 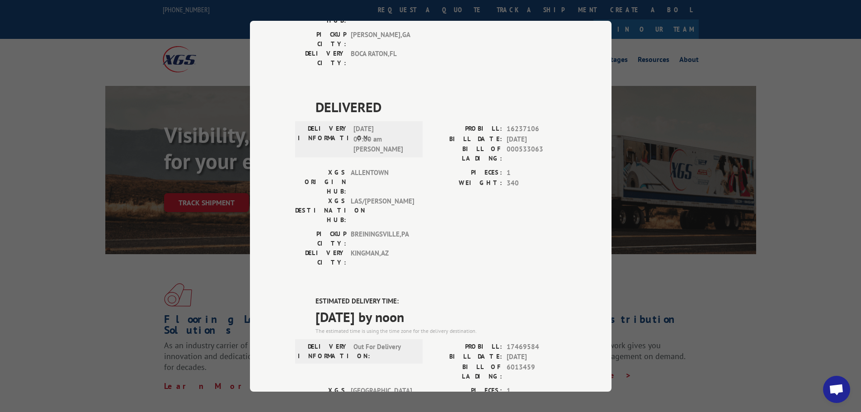 What do you see at coordinates (381, 258) in the screenshot?
I see `span: KINGMAN , AZ` at bounding box center [381, 258].